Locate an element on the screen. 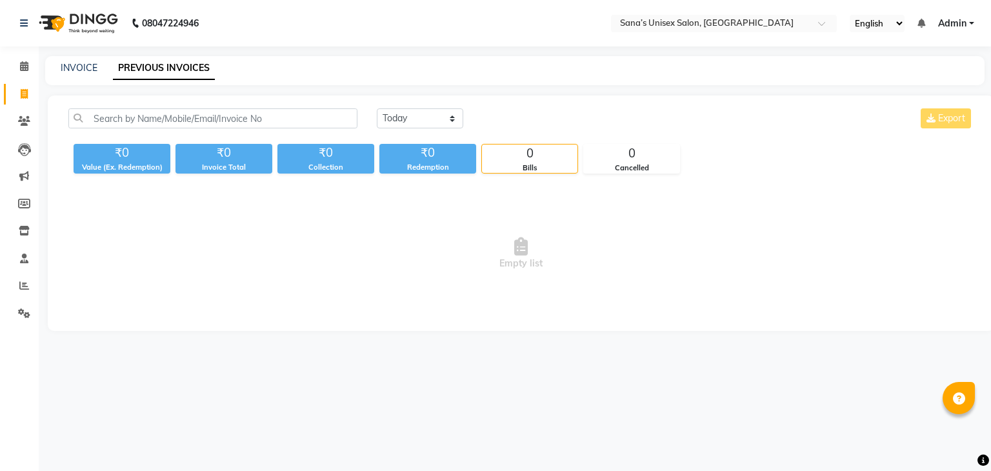  div: Value (Ex. Redemption) is located at coordinates (122, 167).